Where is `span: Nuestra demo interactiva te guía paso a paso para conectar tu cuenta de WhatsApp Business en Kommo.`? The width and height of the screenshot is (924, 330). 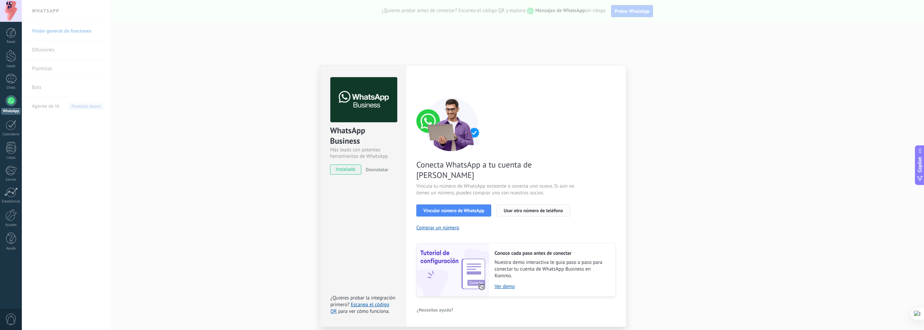
span: Nuestra demo interactiva te guía paso a paso para conectar tu cuenta de WhatsApp Business en Kommo. is located at coordinates (551, 269).